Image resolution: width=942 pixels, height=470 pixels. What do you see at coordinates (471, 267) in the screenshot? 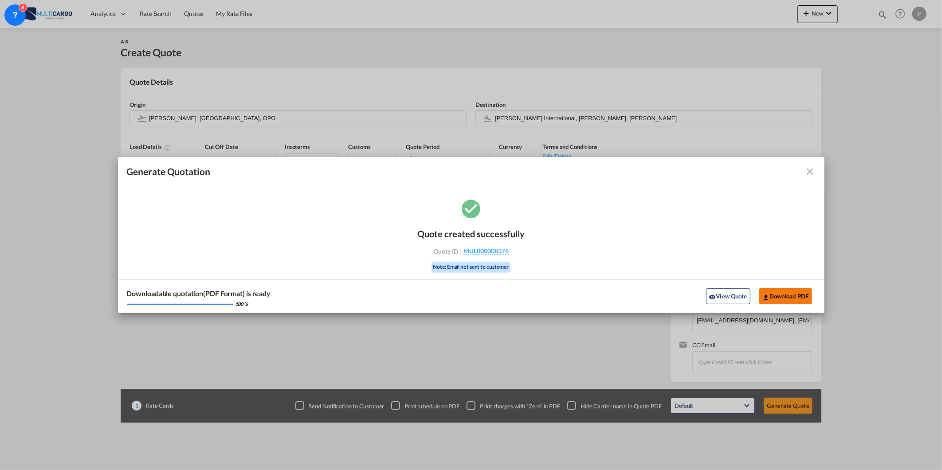
I see `div: Note: Email not sent to customer` at bounding box center [471, 267].